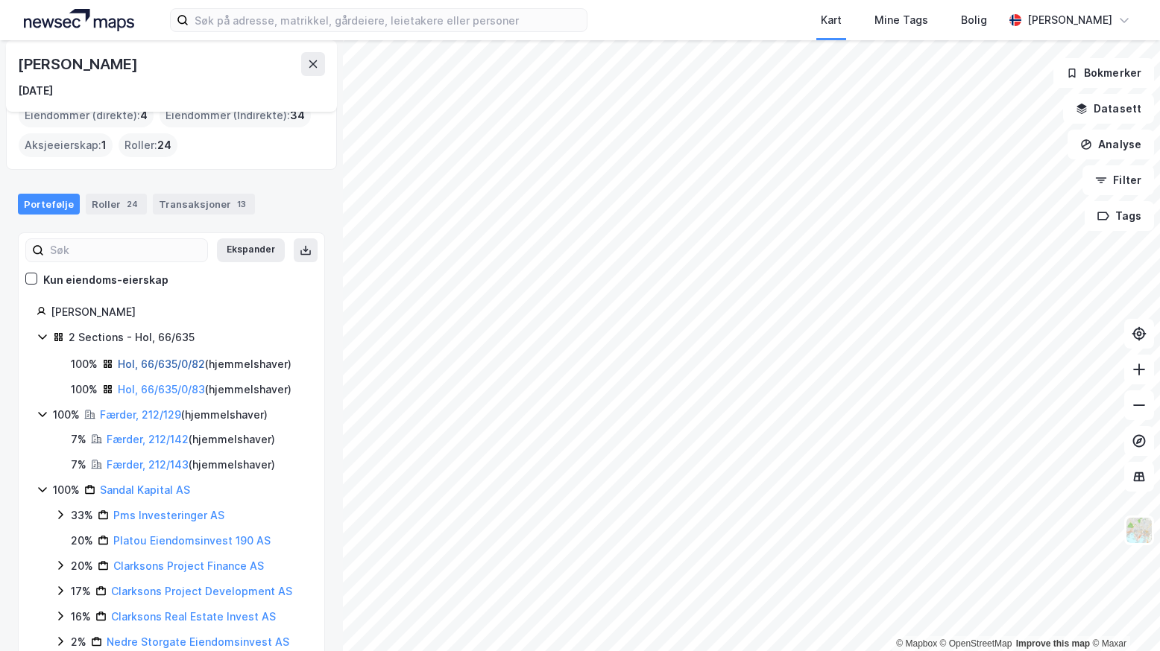  What do you see at coordinates (104, 145) in the screenshot?
I see `span: 1` at bounding box center [104, 145].